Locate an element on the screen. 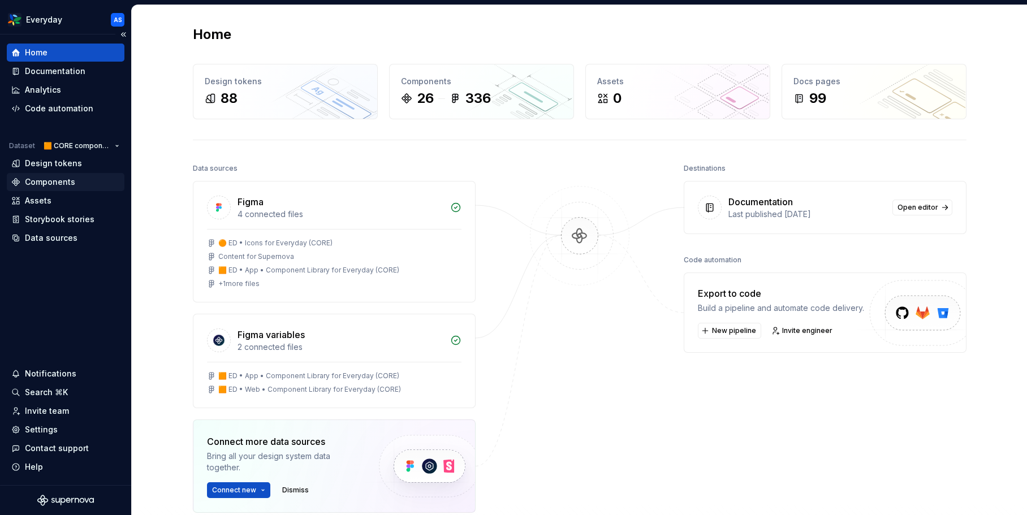 This screenshot has height=515, width=1027. div: Bring all your design system data together. is located at coordinates (283, 462).